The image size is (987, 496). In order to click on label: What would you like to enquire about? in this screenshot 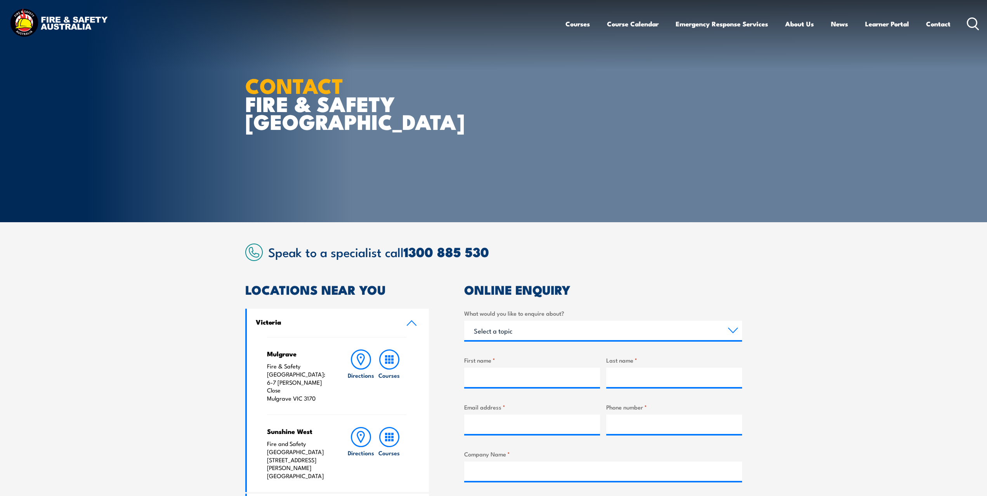, I will do `click(603, 313)`.